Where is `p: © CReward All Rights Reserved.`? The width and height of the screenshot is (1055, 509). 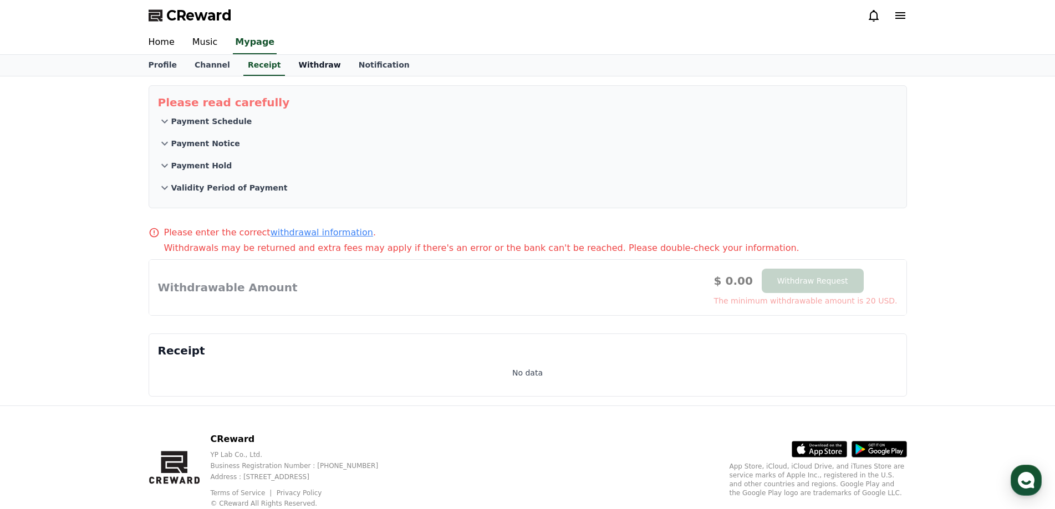
p: © CReward All Rights Reserved. is located at coordinates (303, 504).